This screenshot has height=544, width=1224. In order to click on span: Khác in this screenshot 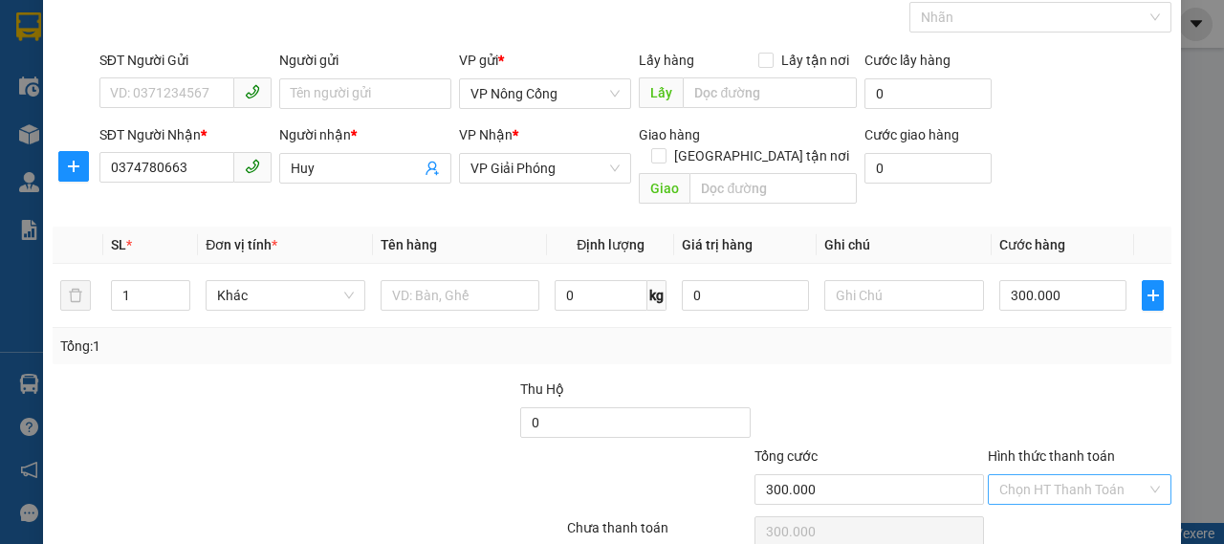, I will do `click(285, 295)`.